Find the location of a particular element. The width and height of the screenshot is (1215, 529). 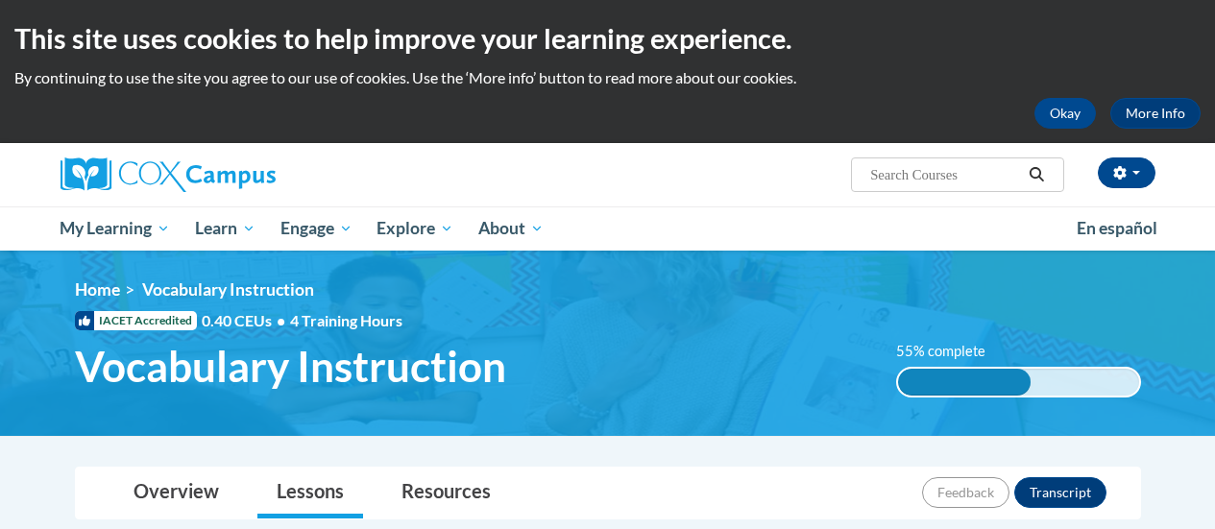

a: Overview is located at coordinates (176, 493).